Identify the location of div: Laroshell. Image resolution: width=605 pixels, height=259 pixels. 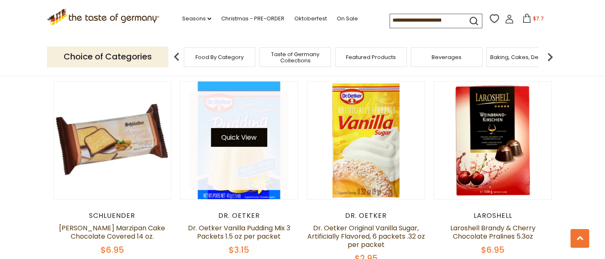
(493, 216).